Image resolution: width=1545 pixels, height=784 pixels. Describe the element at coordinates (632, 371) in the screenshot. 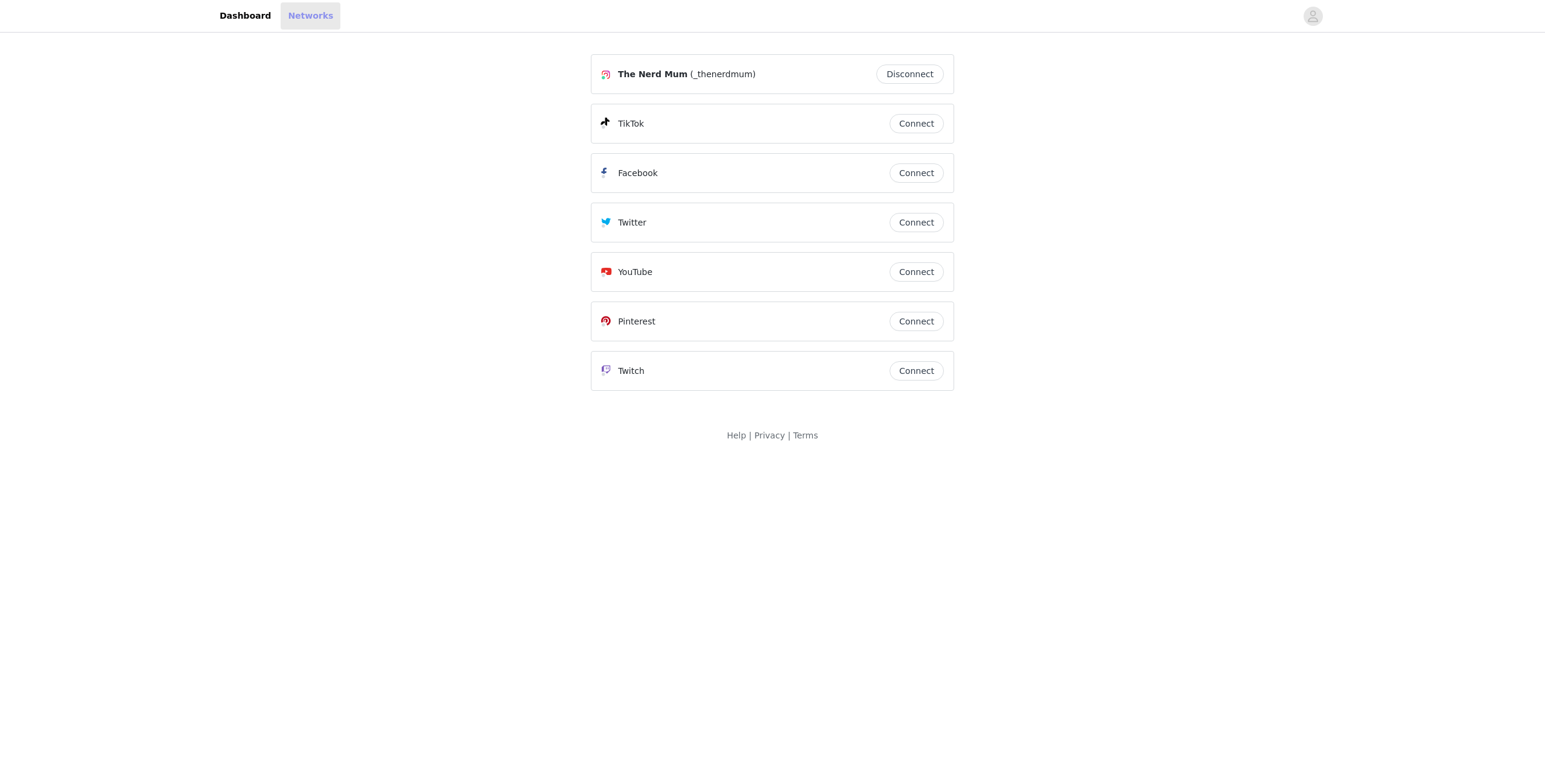

I see `p: Twitch` at that location.